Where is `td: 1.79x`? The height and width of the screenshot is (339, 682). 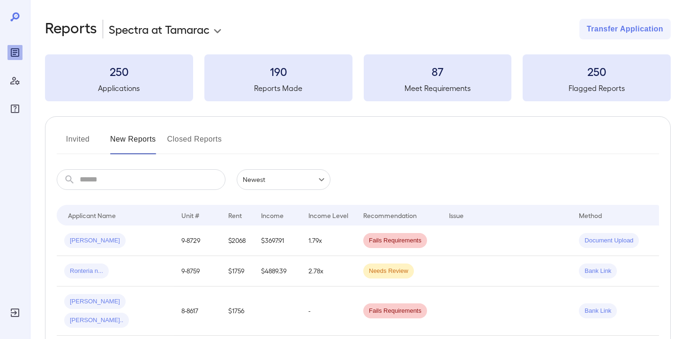
td: 1.79x is located at coordinates (328, 240).